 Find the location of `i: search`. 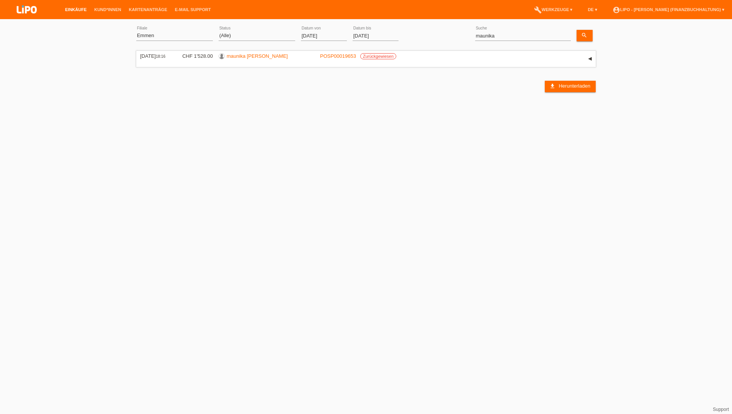

i: search is located at coordinates (584, 35).